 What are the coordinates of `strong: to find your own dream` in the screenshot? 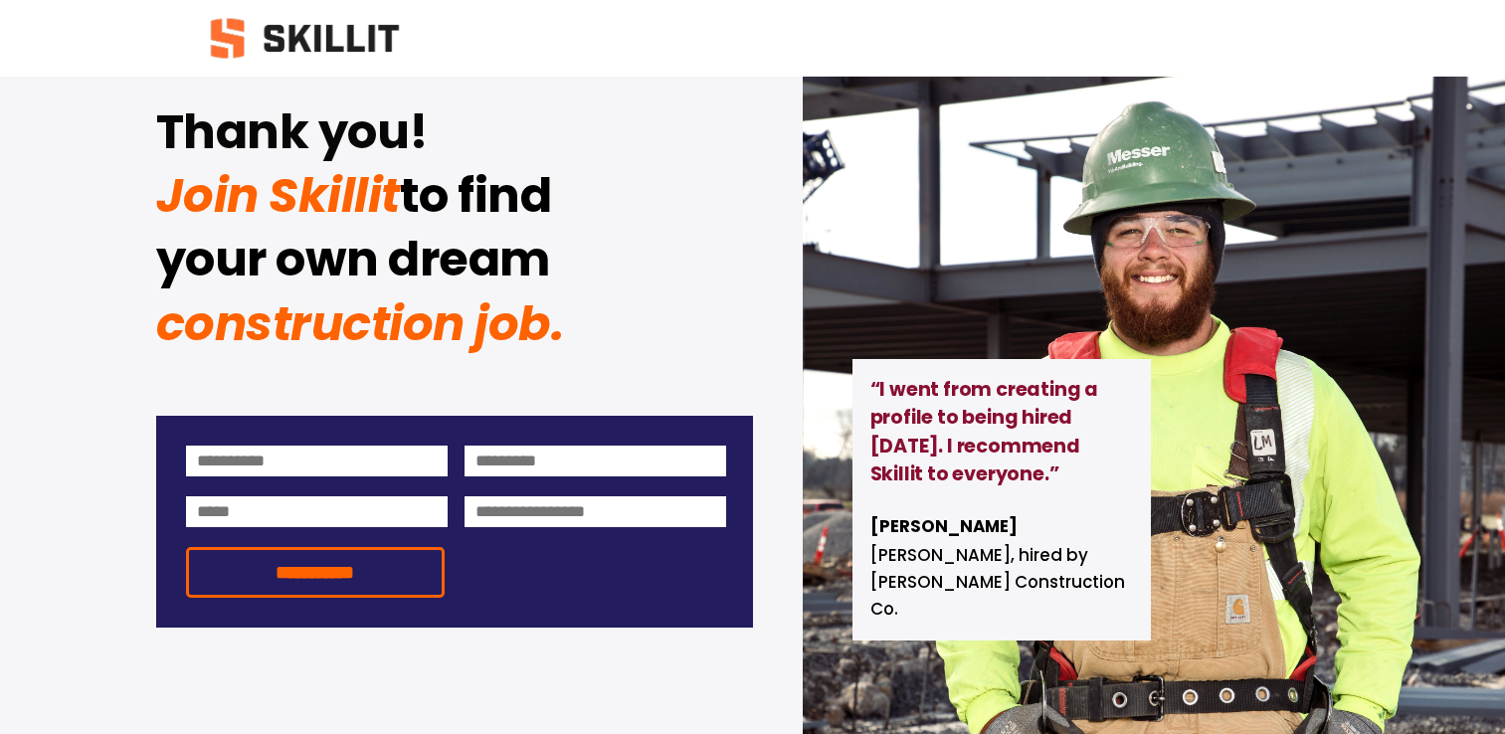 It's located at (358, 232).